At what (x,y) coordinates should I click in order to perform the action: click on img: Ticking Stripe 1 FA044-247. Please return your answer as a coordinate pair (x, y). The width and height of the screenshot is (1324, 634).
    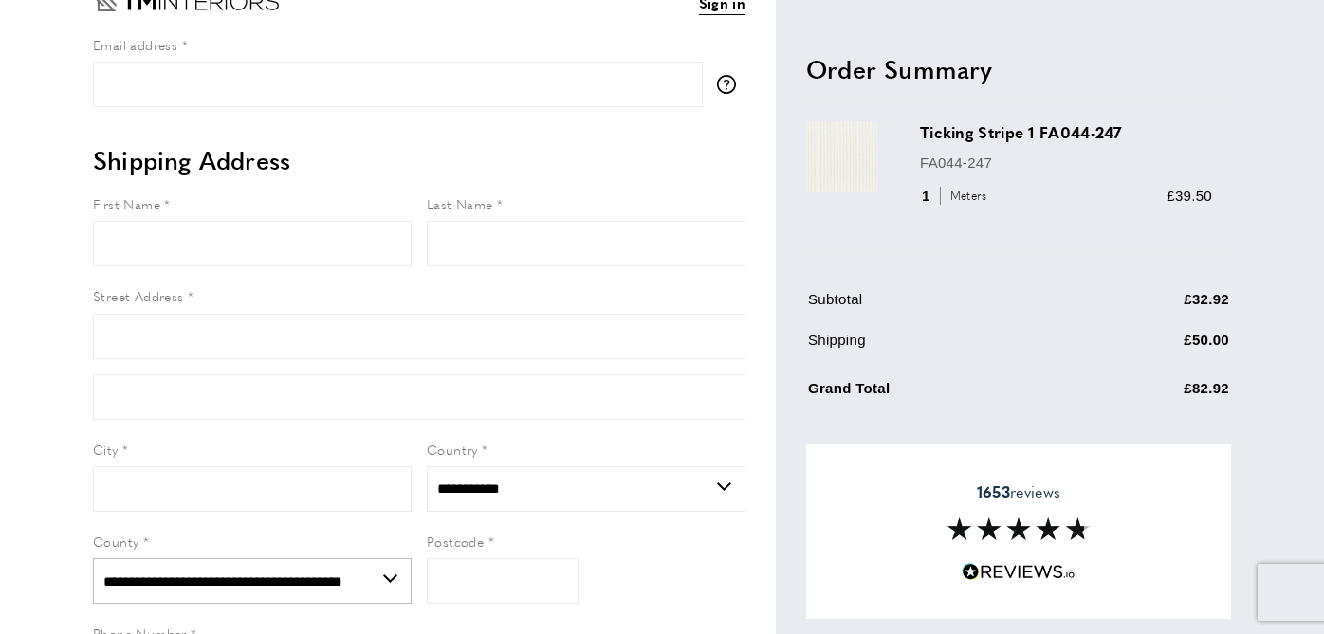
    Looking at the image, I should click on (841, 156).